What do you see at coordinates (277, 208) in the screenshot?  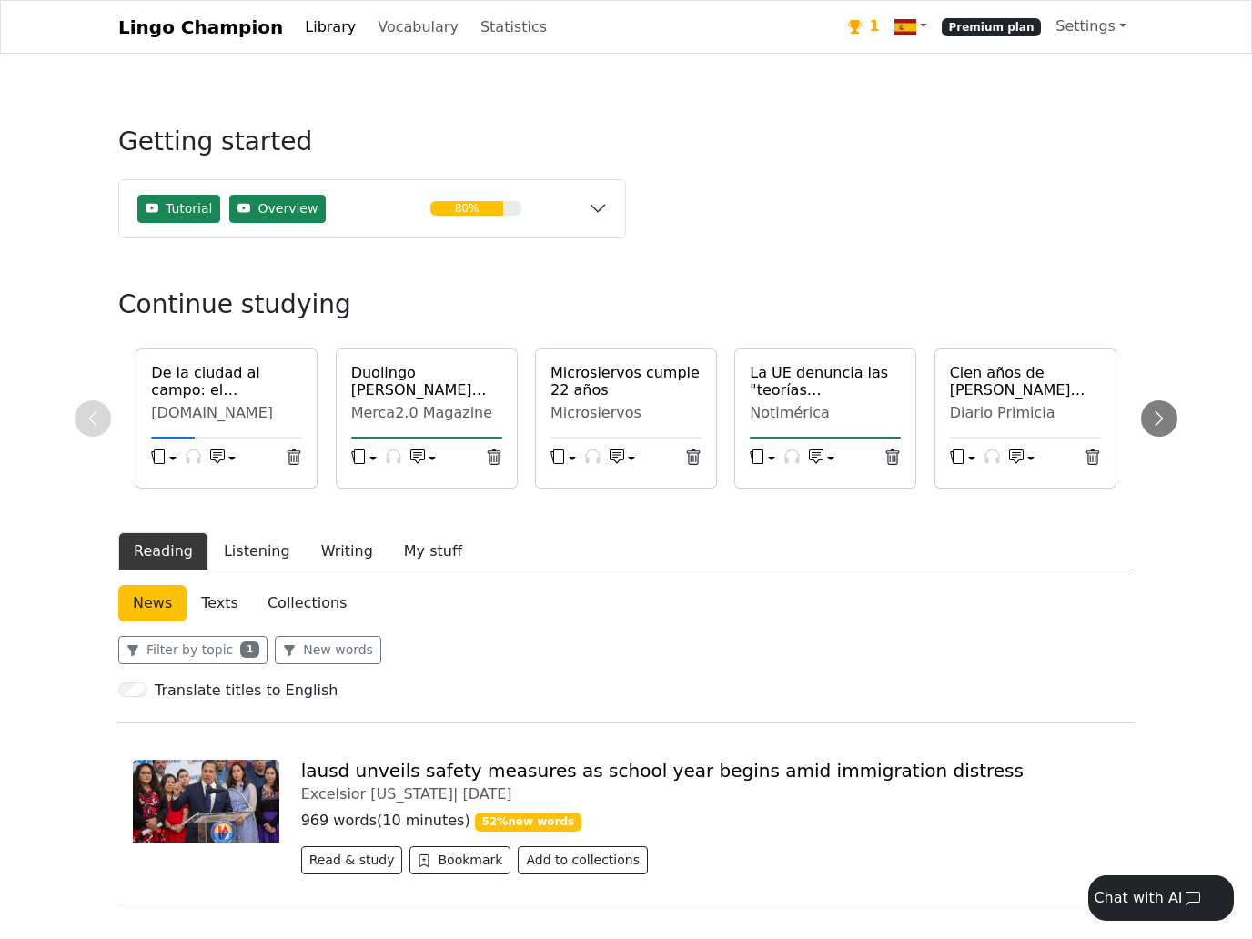 I see `button: Overview` at bounding box center [277, 208].